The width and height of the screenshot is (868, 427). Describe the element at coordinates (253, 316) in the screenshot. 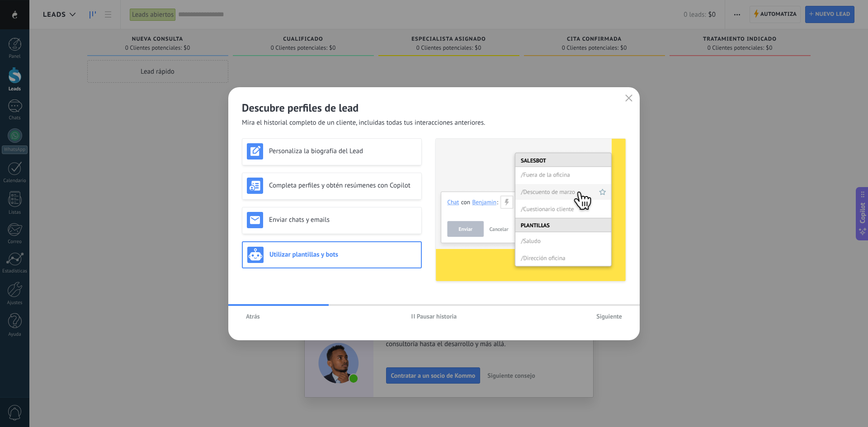

I see `button: Atrás` at that location.